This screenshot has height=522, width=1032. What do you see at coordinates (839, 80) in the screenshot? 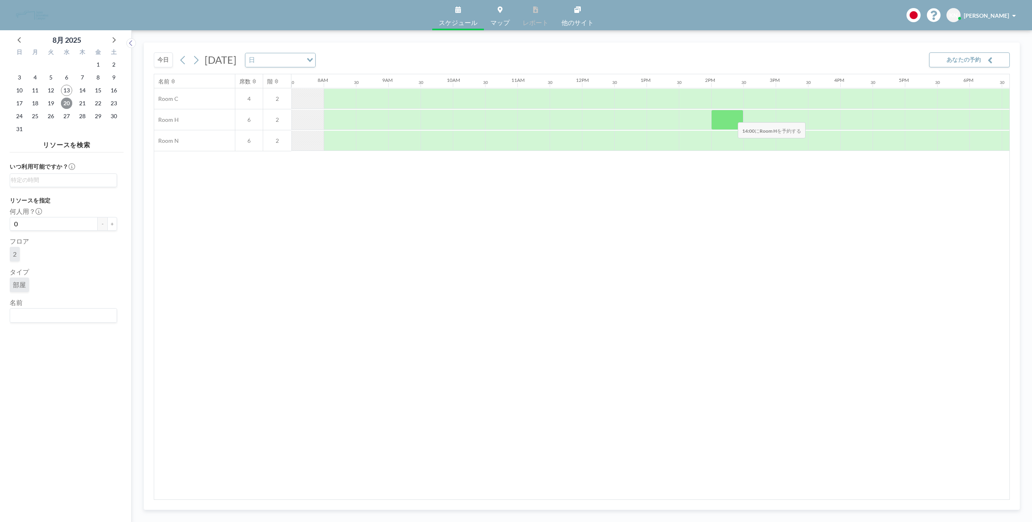
I see `div: 4PM` at bounding box center [839, 80].